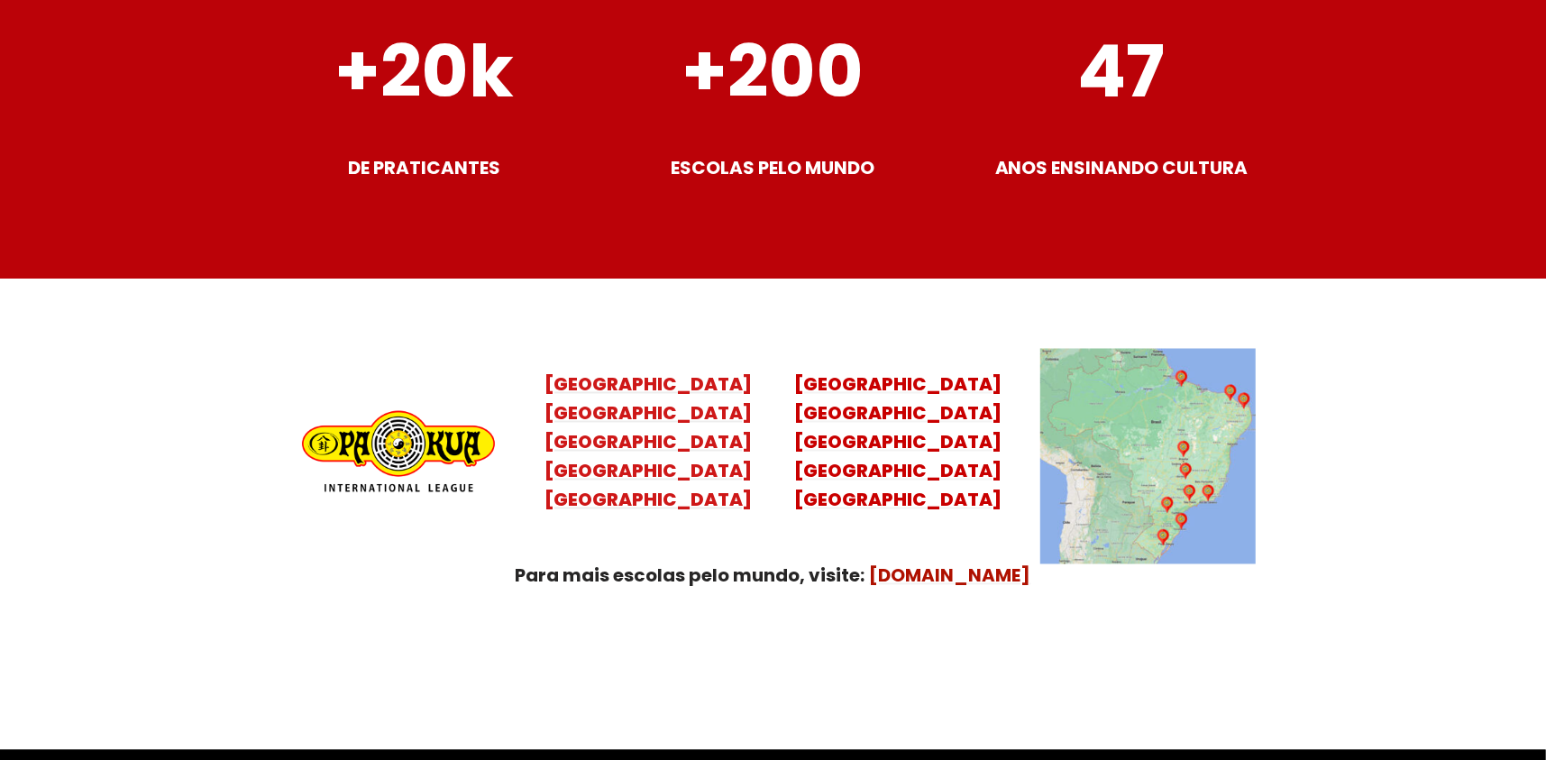 This screenshot has height=760, width=1546. What do you see at coordinates (424, 71) in the screenshot?
I see `strong: +20k` at bounding box center [424, 71].